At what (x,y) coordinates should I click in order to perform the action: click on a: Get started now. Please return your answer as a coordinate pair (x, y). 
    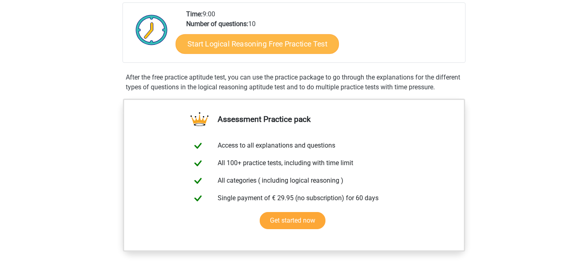
    Looking at the image, I should click on (292, 221).